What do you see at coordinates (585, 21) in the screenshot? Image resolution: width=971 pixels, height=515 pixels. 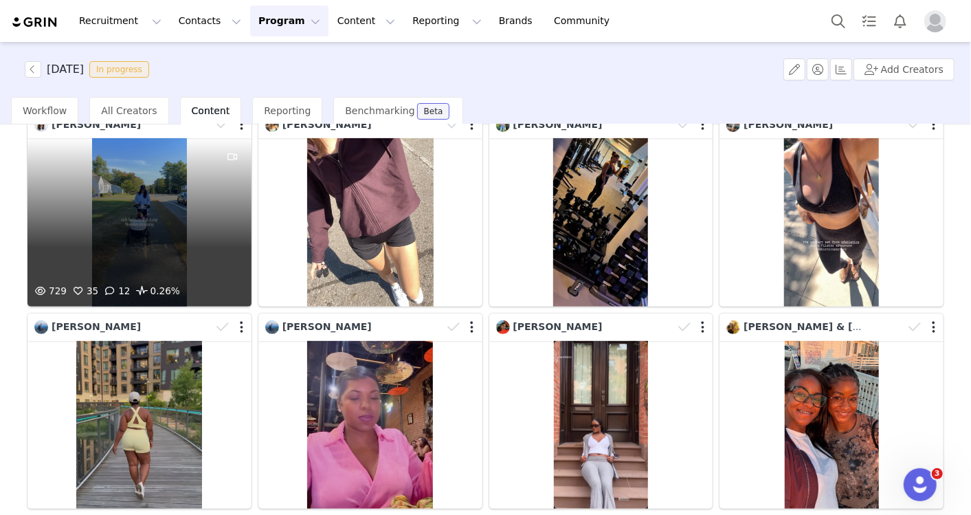 I see `a: Community` at bounding box center [585, 21].